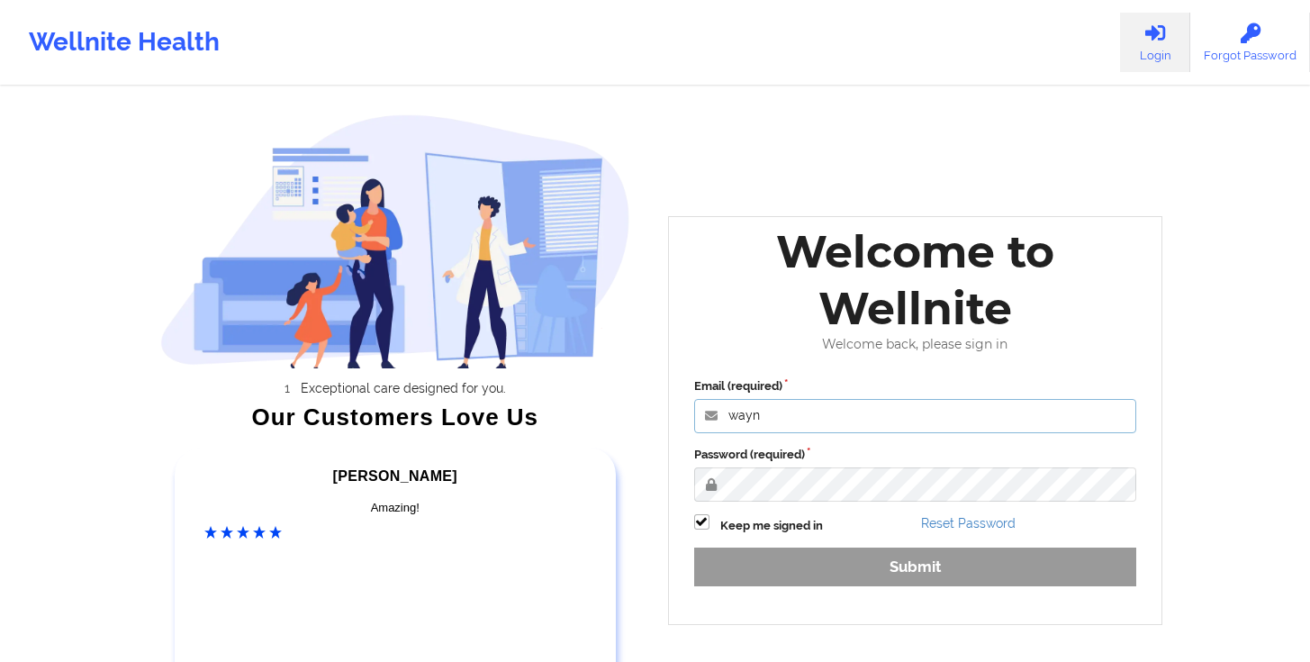  I want to click on a: Reset Password, so click(968, 523).